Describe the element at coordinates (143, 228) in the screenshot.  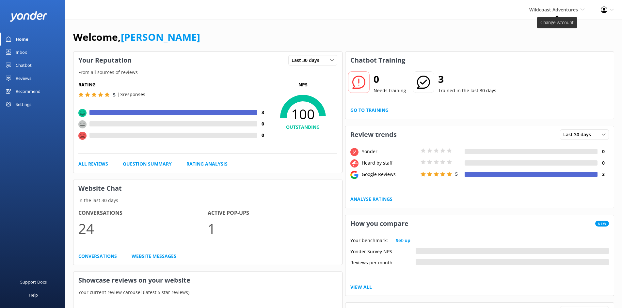
I see `p: 24` at that location.